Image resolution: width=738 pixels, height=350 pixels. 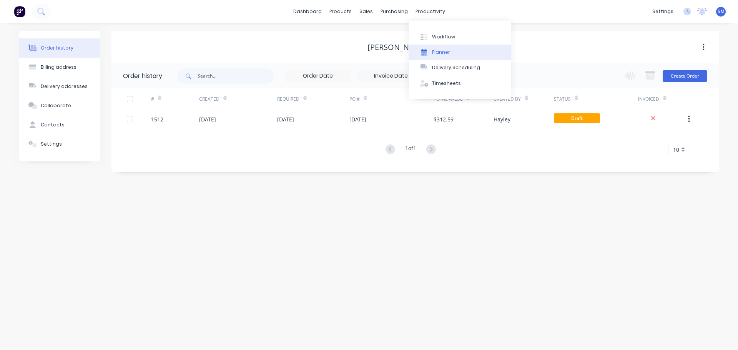 What do you see at coordinates (236, 76) in the screenshot?
I see `input: Search...` at bounding box center [236, 76].